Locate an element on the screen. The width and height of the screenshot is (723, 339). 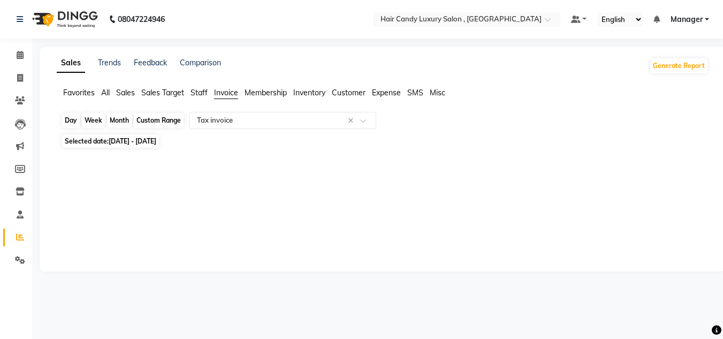
a: Trends is located at coordinates (109, 63).